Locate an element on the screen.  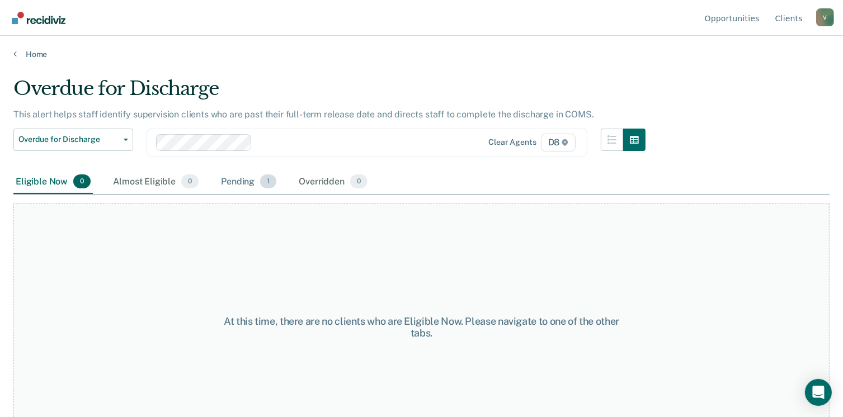
div: Overridden0 is located at coordinates (333, 182).